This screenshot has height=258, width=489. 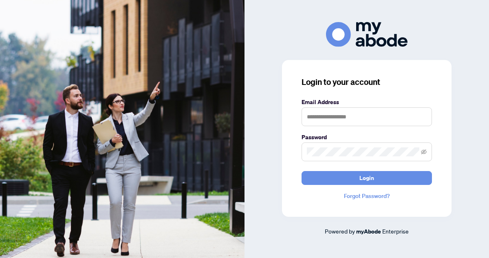 I want to click on label: Email Address, so click(x=367, y=102).